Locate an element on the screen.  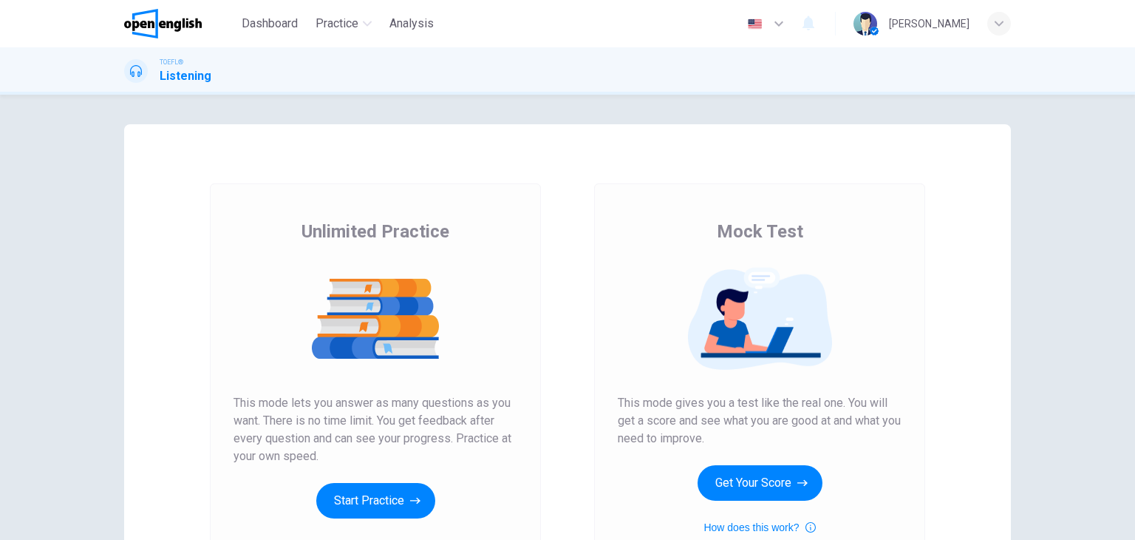
img: en is located at coordinates (755, 24).